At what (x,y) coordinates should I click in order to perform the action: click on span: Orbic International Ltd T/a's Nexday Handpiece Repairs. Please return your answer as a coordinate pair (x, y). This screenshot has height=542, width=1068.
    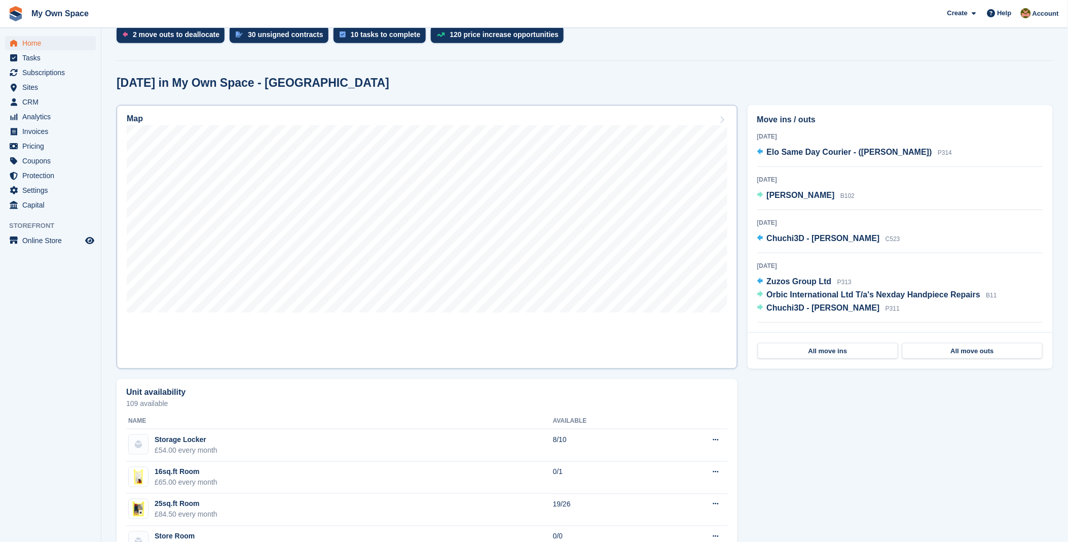
    Looking at the image, I should click on (874, 294).